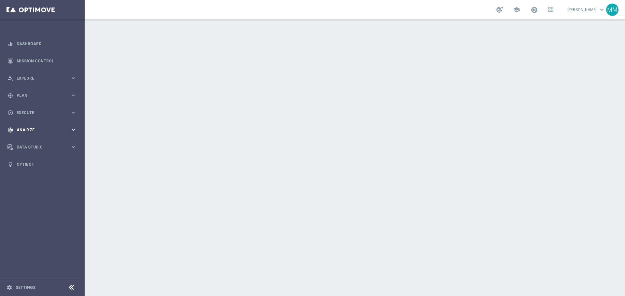  I want to click on div: Plan, so click(39, 96).